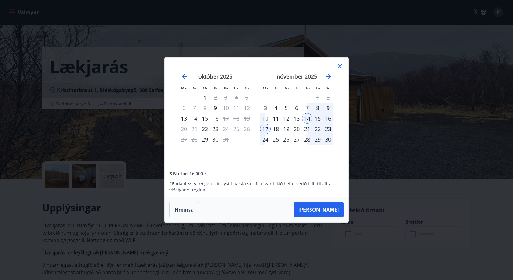 The height and width of the screenshot is (280, 513). Describe the element at coordinates (276, 108) in the screenshot. I see `td: Choose þriðjudagur, 4. nóvember 2025 as your check-in date. It’s available.` at that location.